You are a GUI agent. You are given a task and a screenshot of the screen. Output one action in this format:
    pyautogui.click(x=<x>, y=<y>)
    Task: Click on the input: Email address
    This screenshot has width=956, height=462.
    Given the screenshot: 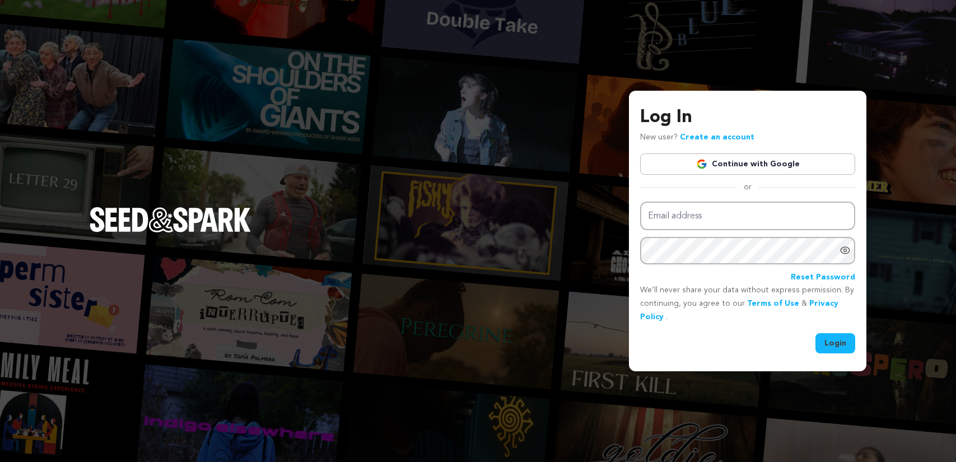 What is the action you would take?
    pyautogui.click(x=747, y=216)
    